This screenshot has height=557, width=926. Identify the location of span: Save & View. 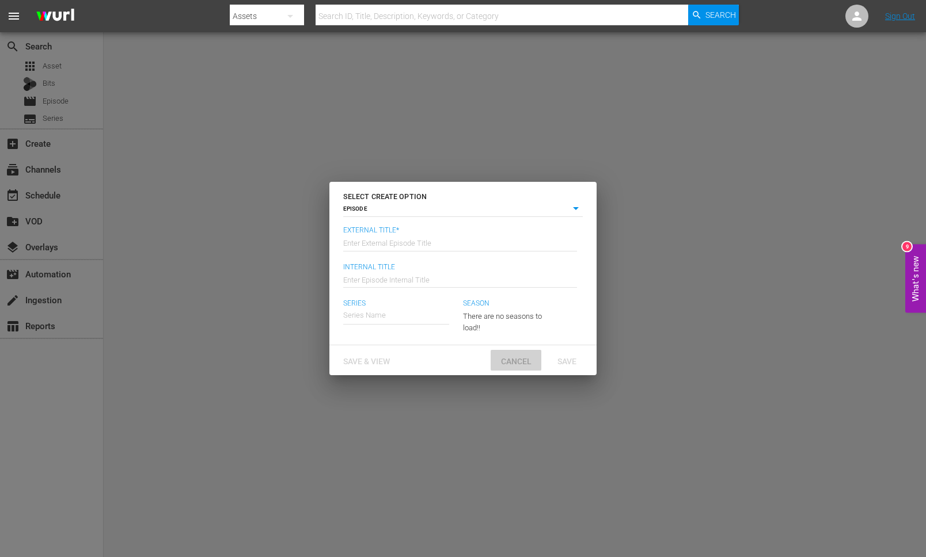
(366, 362).